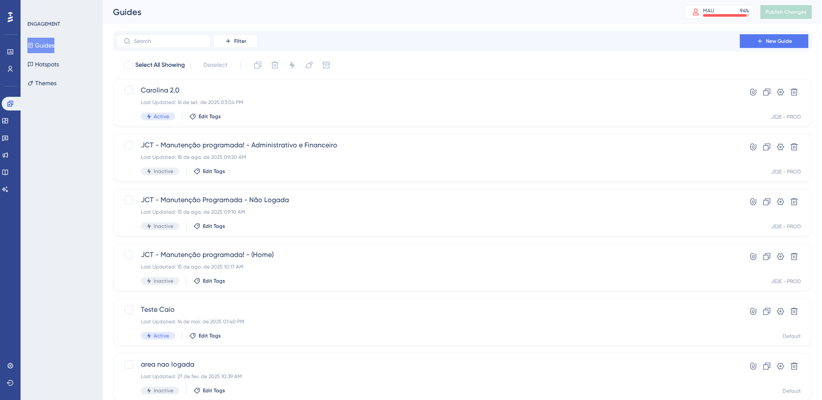 The image size is (822, 400). Describe the element at coordinates (215, 65) in the screenshot. I see `span: Deselect` at that location.